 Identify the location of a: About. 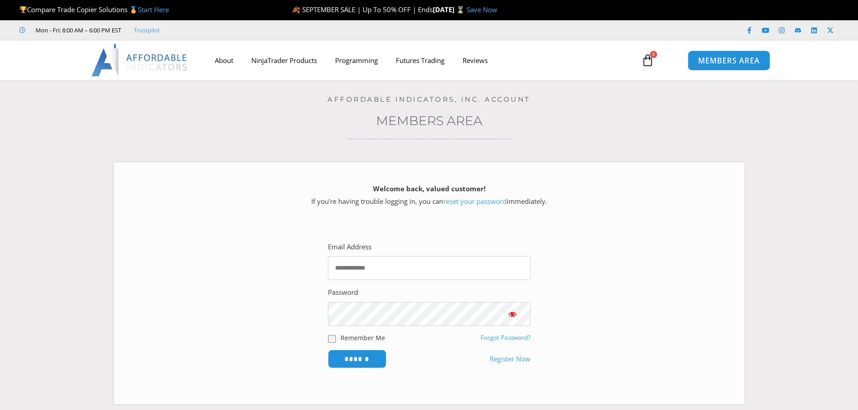
(224, 60).